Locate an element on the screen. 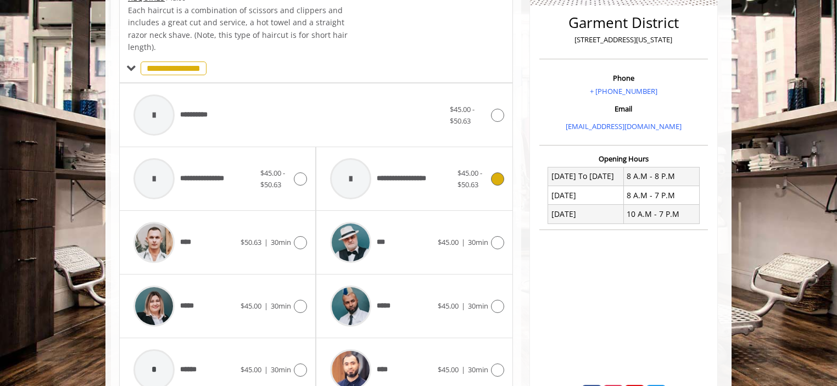  td: 8 A.M - 7 P.M is located at coordinates (662, 196).